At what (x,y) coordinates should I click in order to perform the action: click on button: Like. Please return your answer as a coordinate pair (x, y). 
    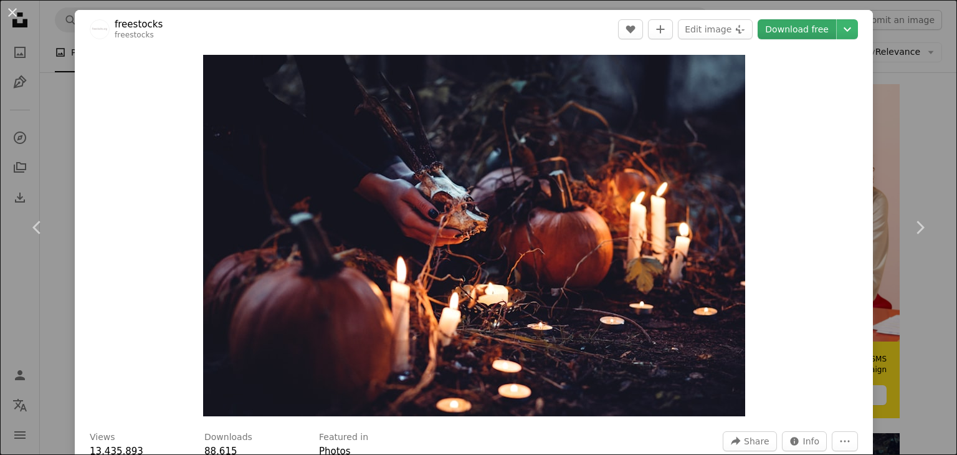
    Looking at the image, I should click on (631, 29).